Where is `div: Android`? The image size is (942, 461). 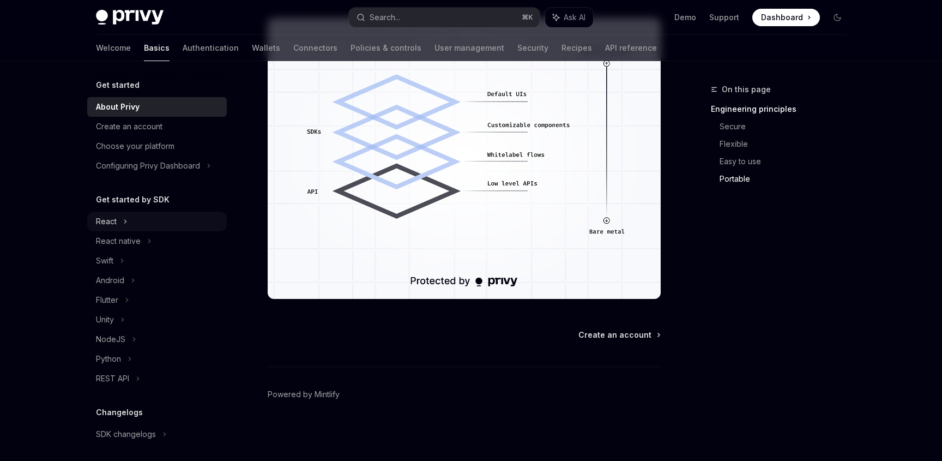 div: Android is located at coordinates (110, 280).